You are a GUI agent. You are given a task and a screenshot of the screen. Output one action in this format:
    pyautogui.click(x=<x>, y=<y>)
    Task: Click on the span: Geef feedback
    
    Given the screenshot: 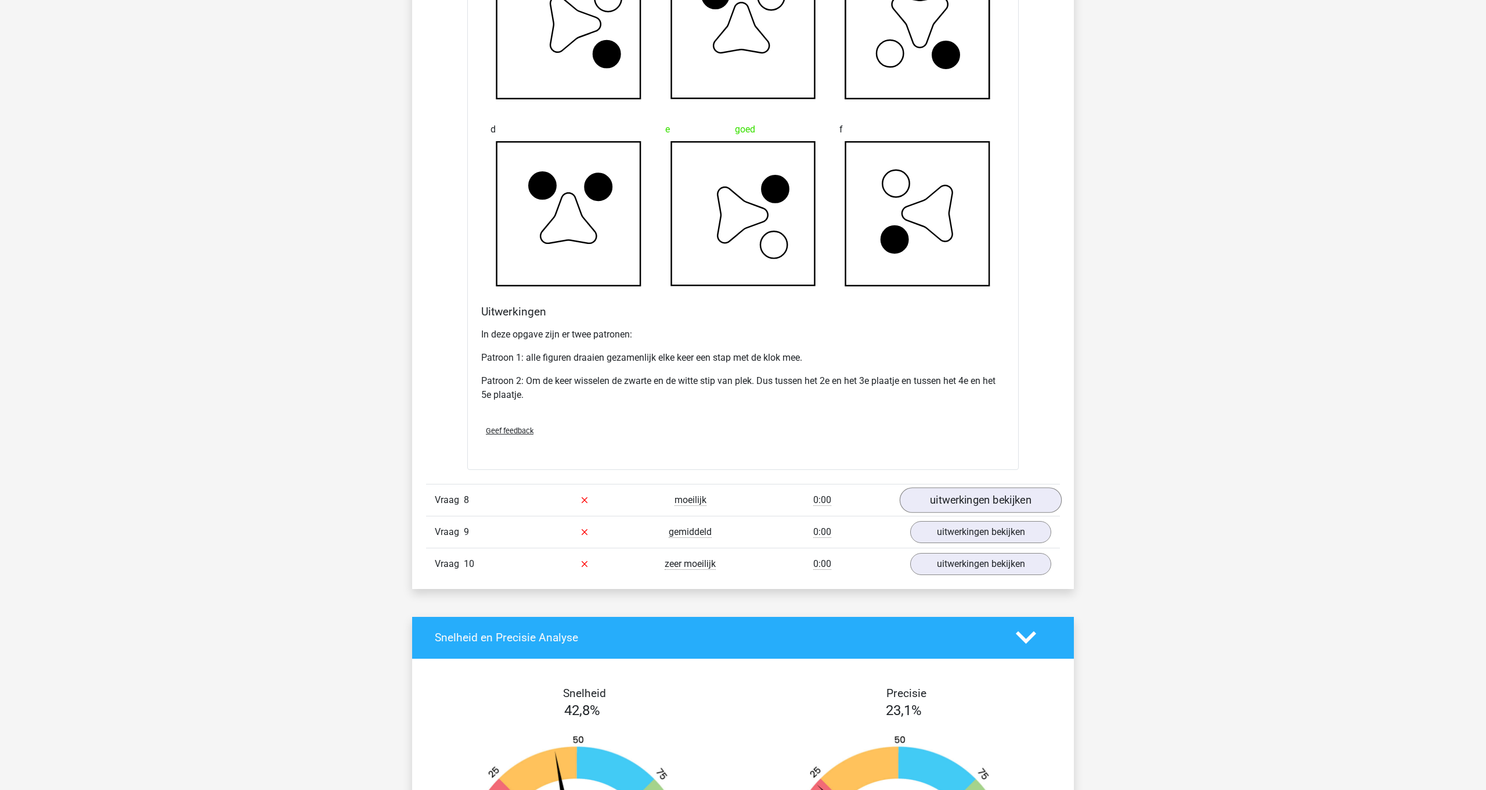 What is the action you would take?
    pyautogui.click(x=510, y=430)
    